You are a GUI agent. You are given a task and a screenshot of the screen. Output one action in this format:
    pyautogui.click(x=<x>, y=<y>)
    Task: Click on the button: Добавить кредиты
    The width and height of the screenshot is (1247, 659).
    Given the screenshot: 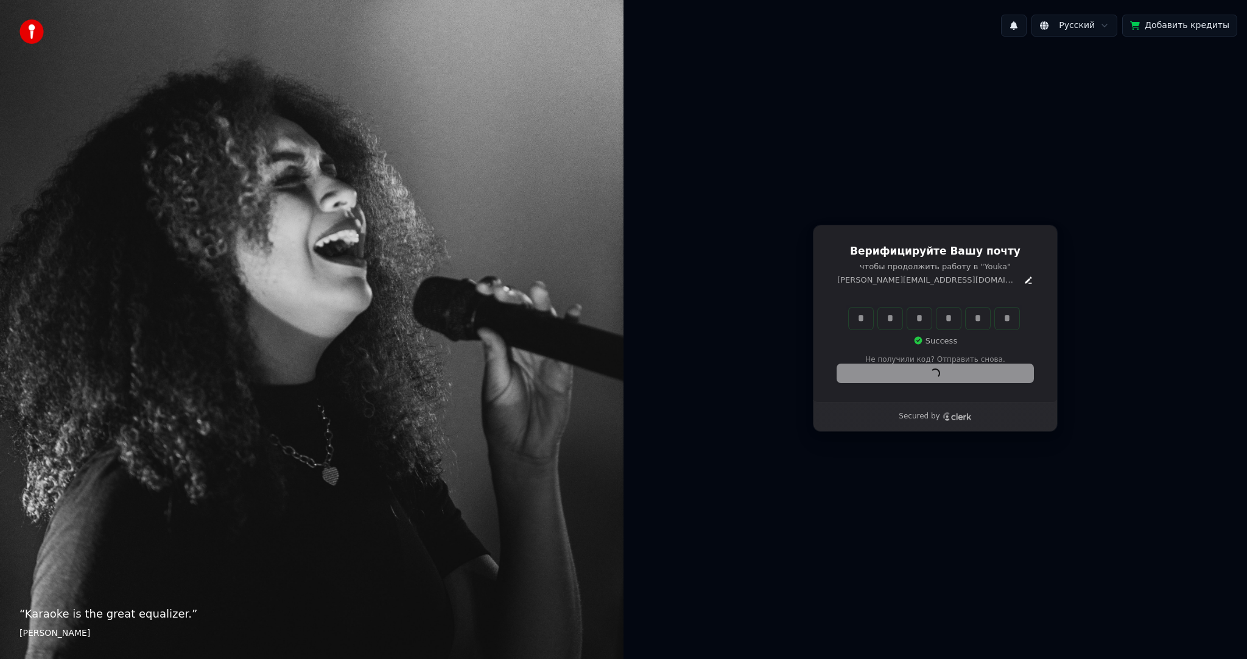 What is the action you would take?
    pyautogui.click(x=1180, y=26)
    